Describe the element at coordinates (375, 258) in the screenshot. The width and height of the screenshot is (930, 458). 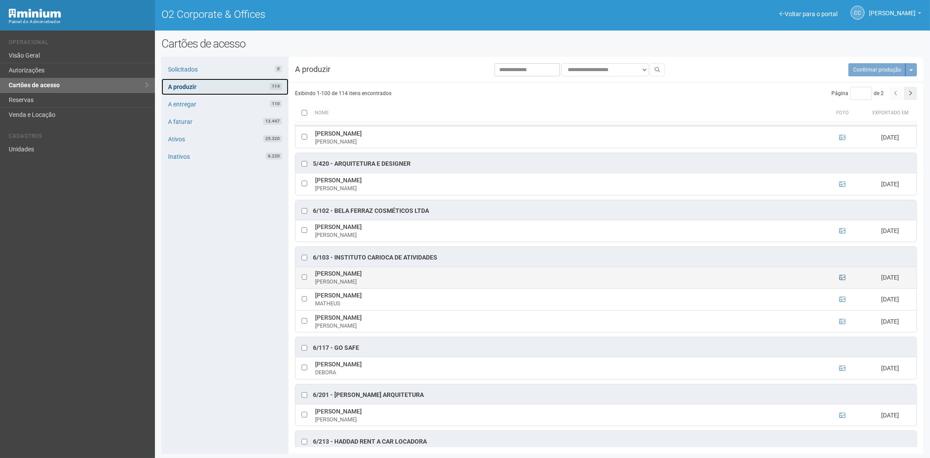
I see `div: 6/103 - INSTITUTO CARIOCA DE ATIVIDADES` at that location.